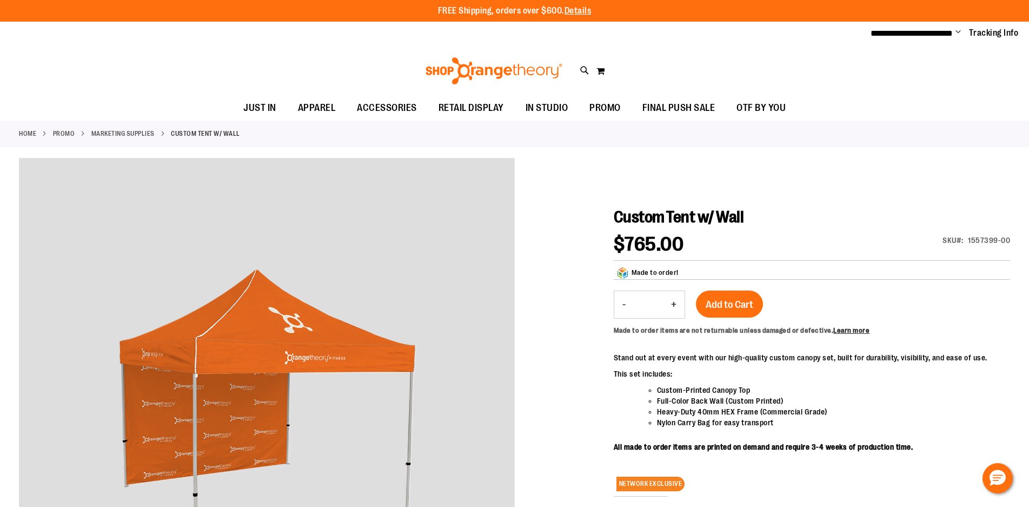 The height and width of the screenshot is (507, 1029). I want to click on button: Account menu, so click(958, 33).